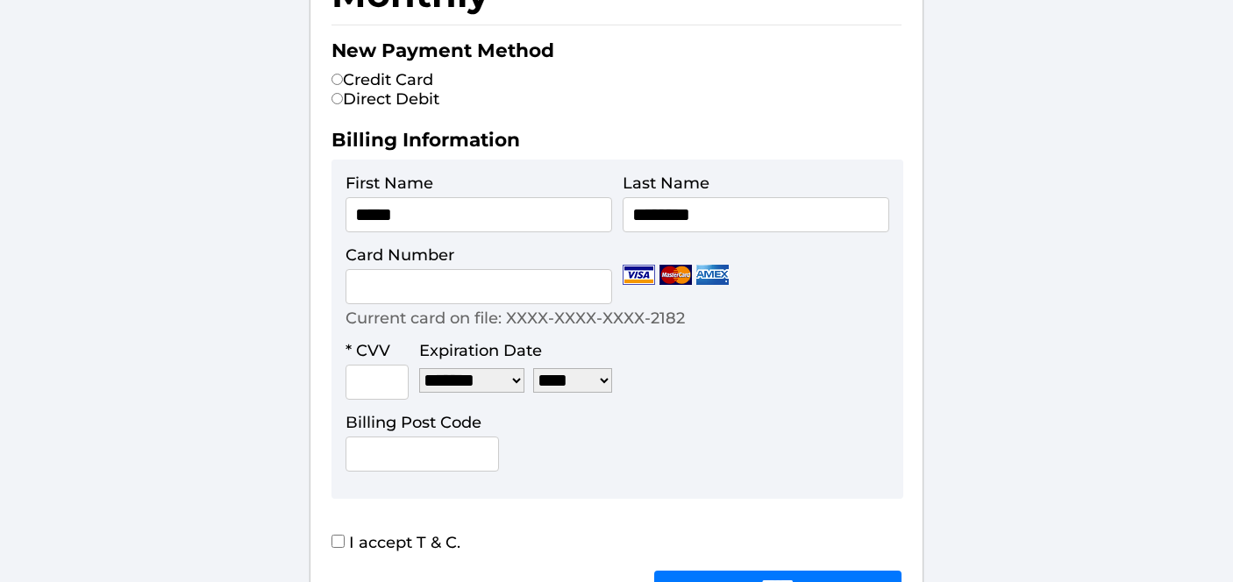 This screenshot has height=582, width=1233. Describe the element at coordinates (385, 99) in the screenshot. I see `label: Direct Debit` at that location.